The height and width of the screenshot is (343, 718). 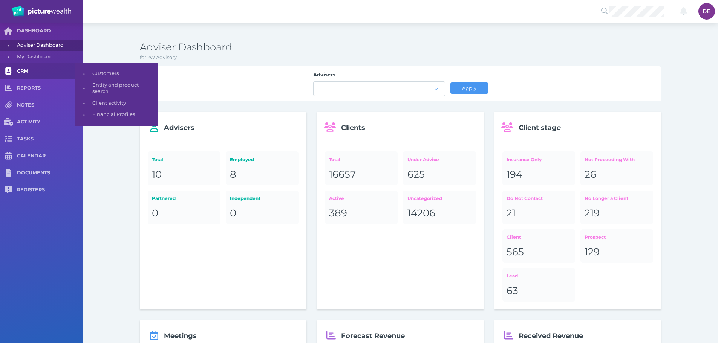 I want to click on a: Total10, so click(x=184, y=168).